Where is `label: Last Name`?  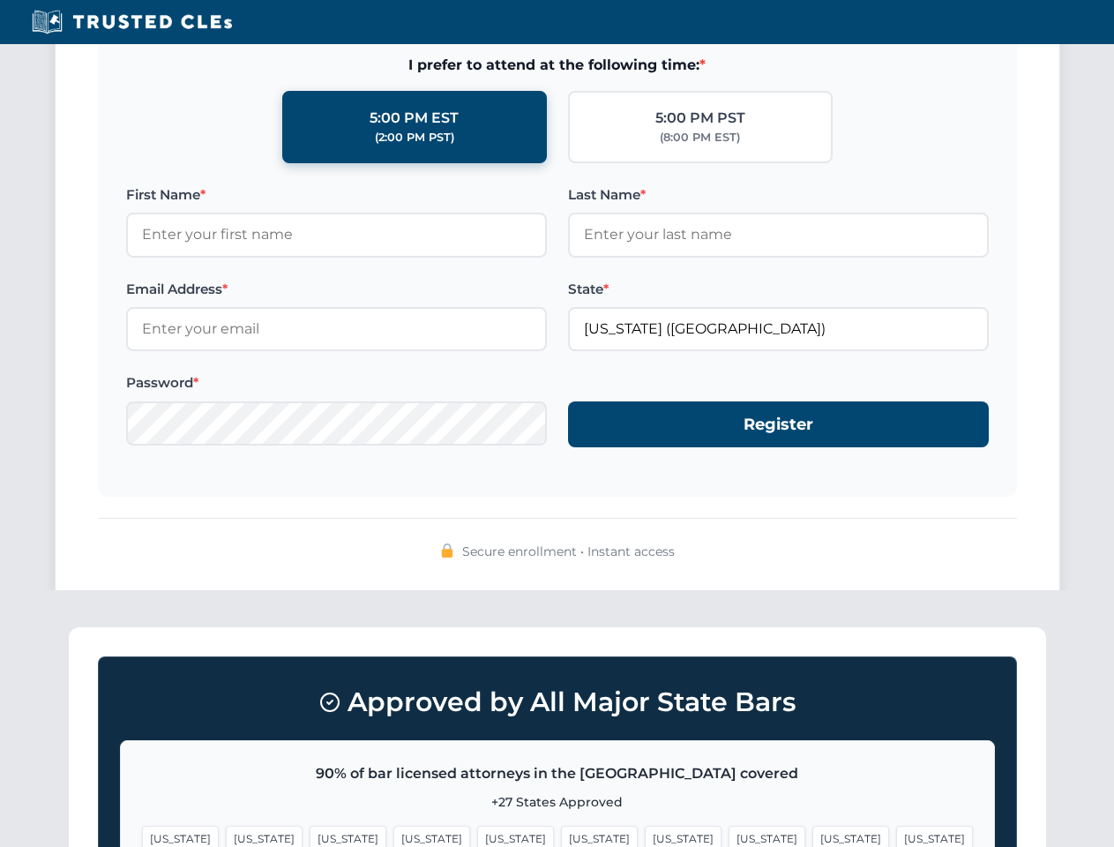
label: Last Name is located at coordinates (778, 195).